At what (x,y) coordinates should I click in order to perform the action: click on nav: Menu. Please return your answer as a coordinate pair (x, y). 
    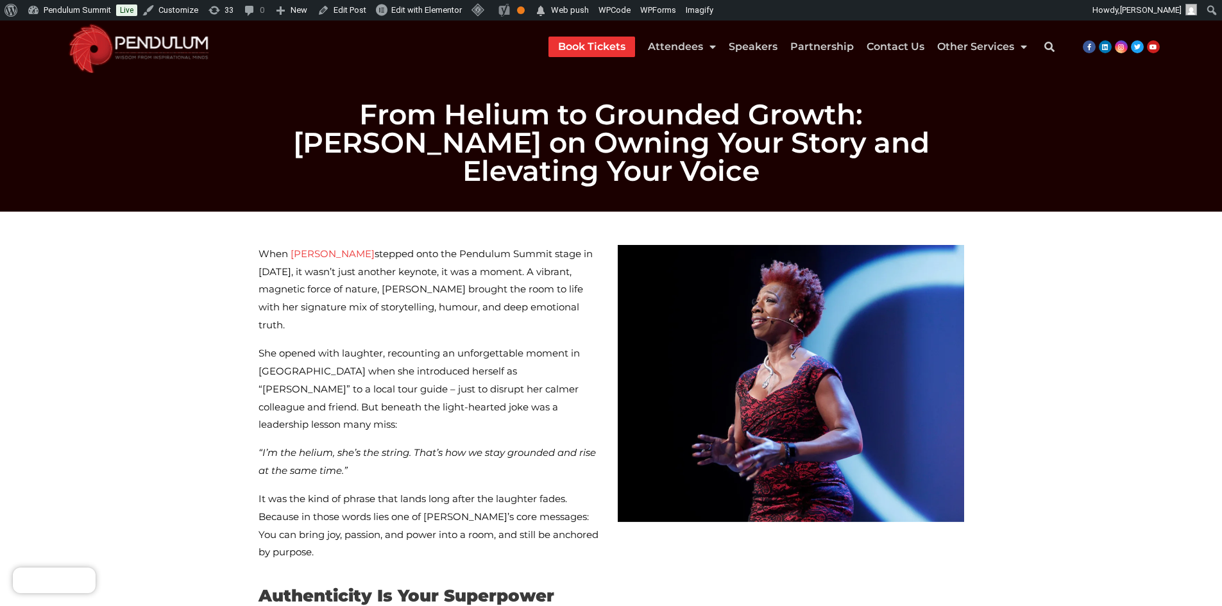
    Looking at the image, I should click on (788, 47).